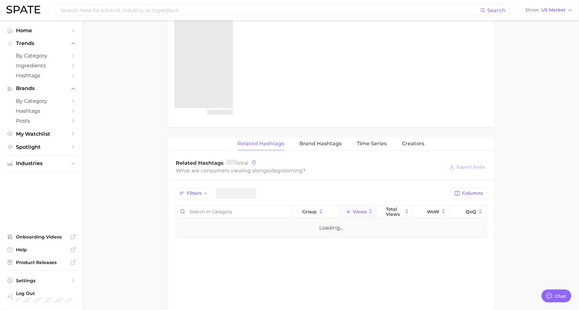  Describe the element at coordinates (42, 297) in the screenshot. I see `a: Log out. Currently logged in with e-mail hannah@spate.nyc.` at that location.